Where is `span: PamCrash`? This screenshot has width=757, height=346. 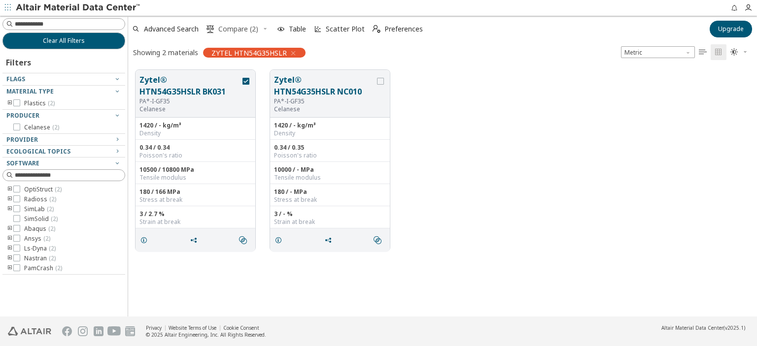 span: PamCrash is located at coordinates (43, 268).